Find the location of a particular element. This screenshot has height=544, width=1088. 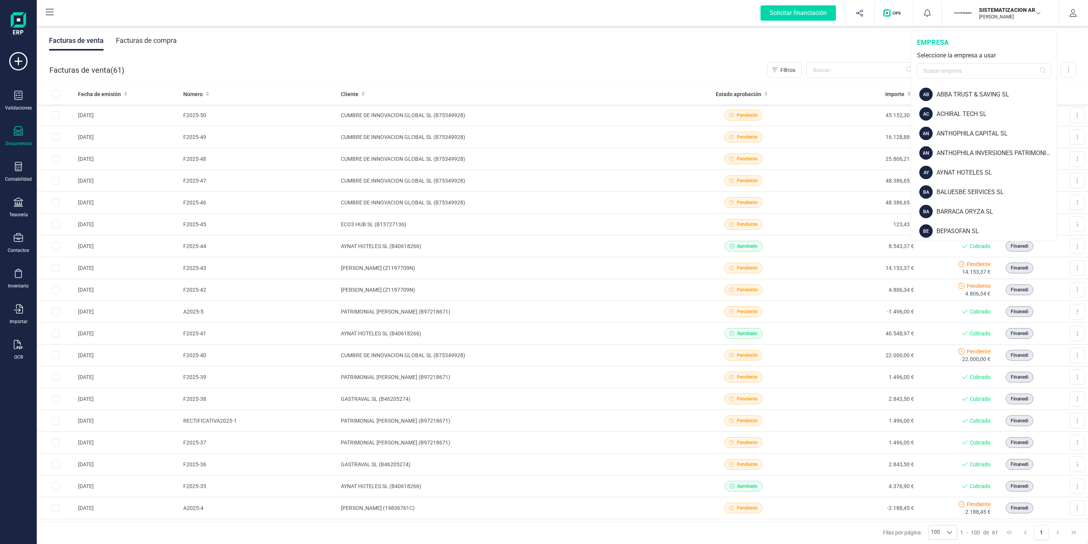

div: Facturas de venta ( ) is located at coordinates (87, 70).